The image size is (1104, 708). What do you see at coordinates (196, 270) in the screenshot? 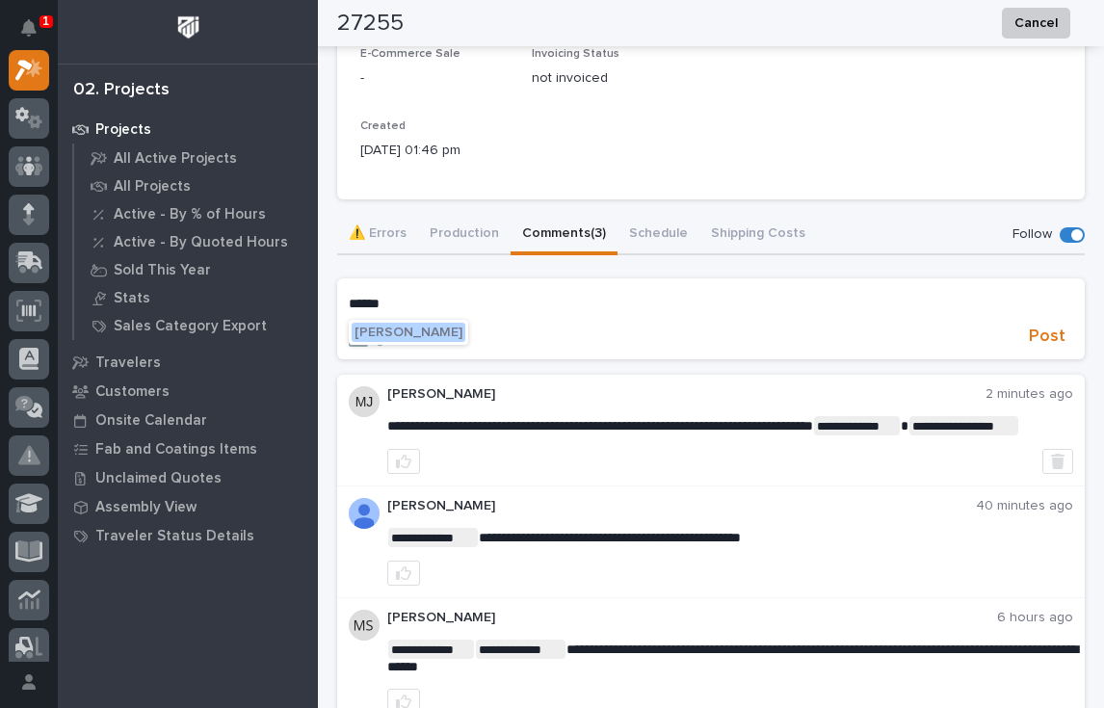
I see `a: Sold This Year` at bounding box center [196, 270].